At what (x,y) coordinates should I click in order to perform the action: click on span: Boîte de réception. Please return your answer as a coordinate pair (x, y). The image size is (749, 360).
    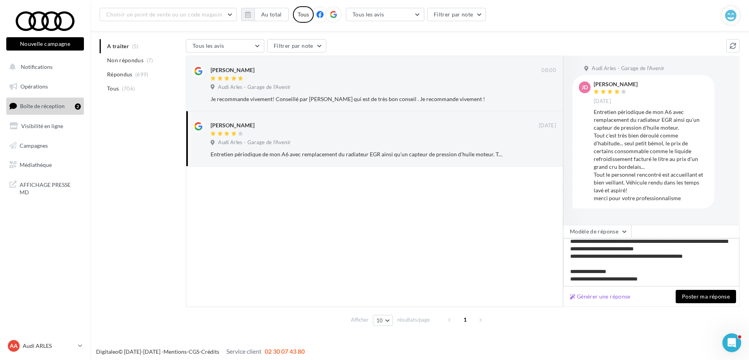
    Looking at the image, I should click on (42, 106).